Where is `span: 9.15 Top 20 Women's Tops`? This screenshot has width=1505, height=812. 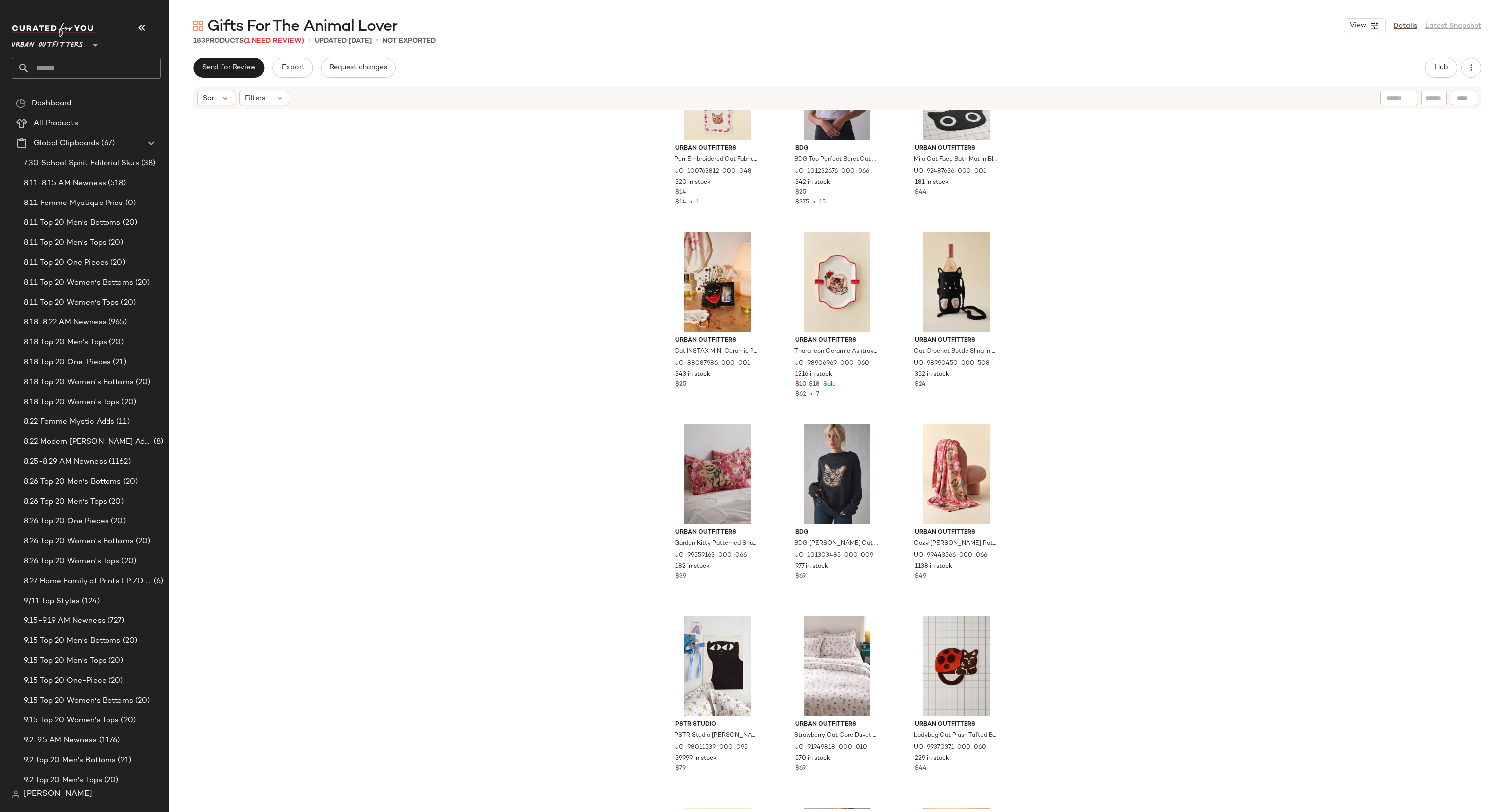
span: 9.15 Top 20 Women's Tops is located at coordinates (71, 720).